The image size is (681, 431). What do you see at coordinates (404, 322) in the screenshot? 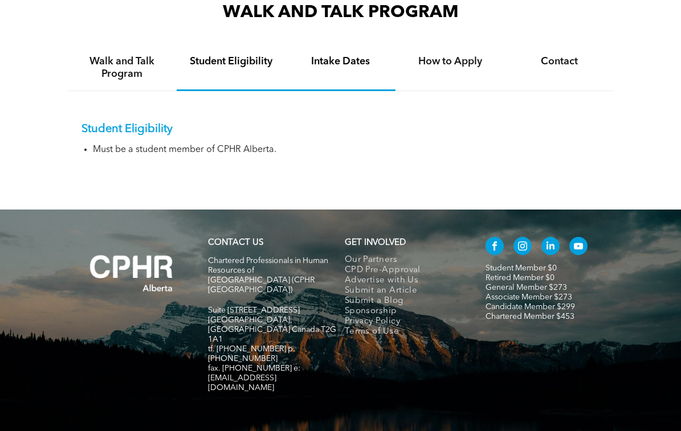
I see `a: Privacy Policy` at bounding box center [404, 322].